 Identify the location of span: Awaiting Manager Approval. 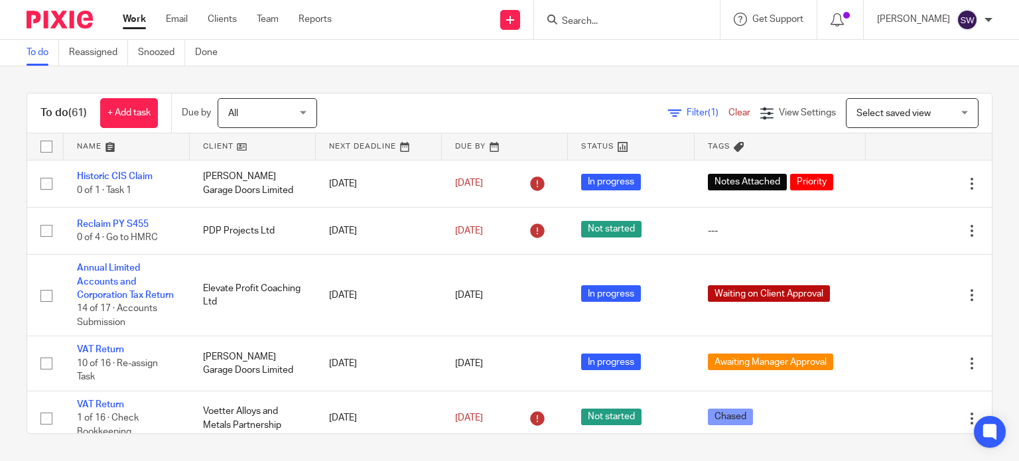
(770, 362).